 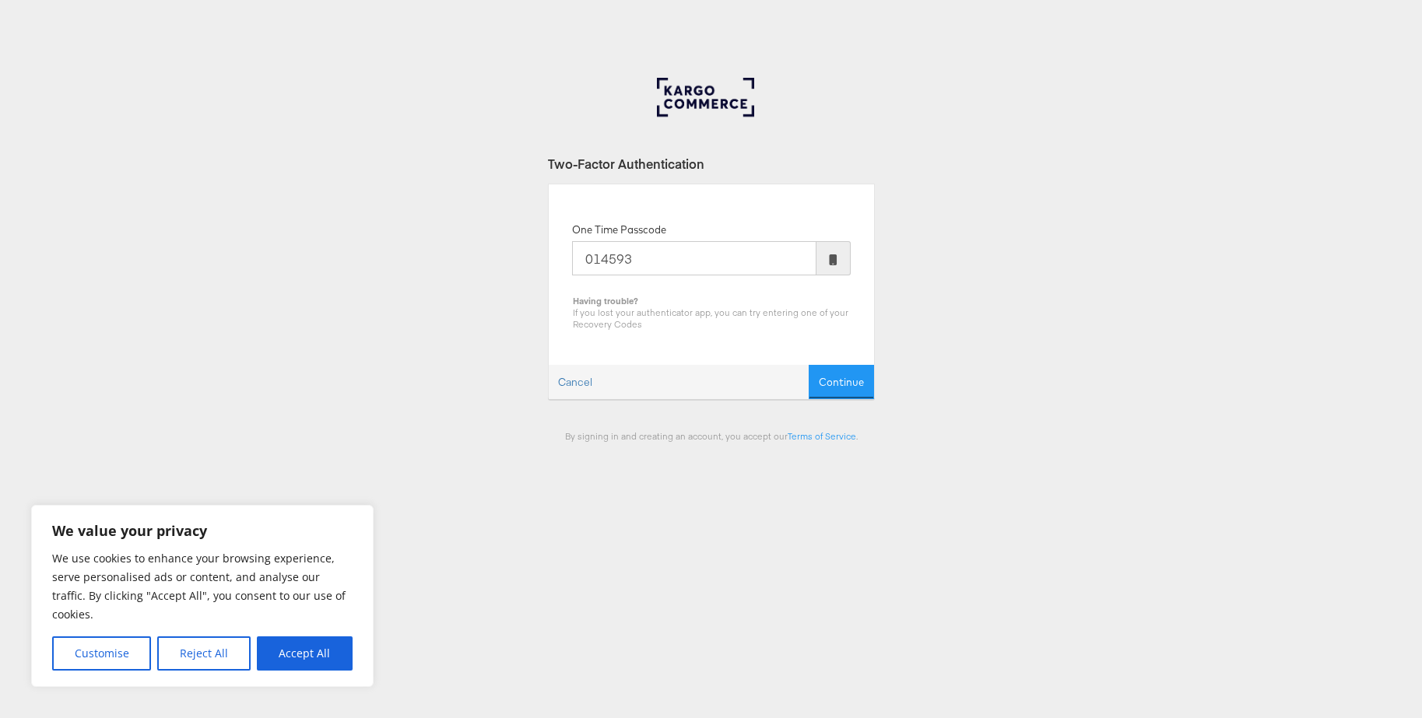 I want to click on a: Cancel, so click(x=575, y=382).